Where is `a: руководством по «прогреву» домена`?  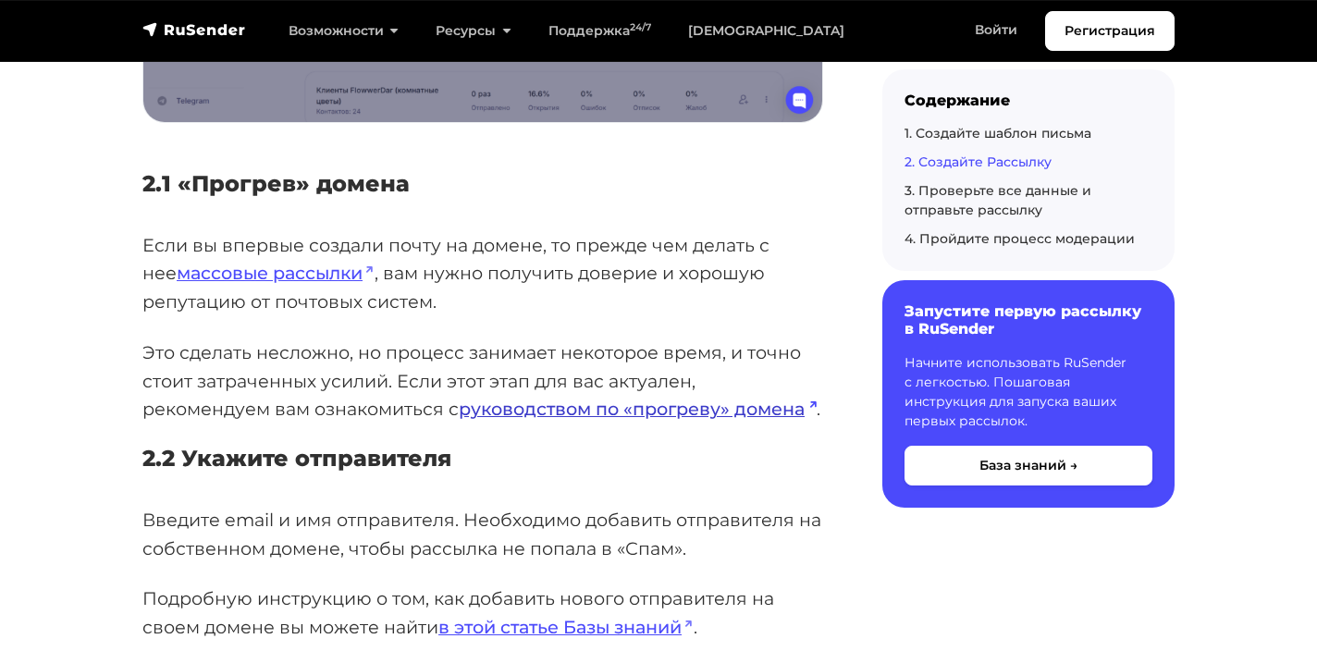
a: руководством по «прогреву» домена is located at coordinates (637, 409).